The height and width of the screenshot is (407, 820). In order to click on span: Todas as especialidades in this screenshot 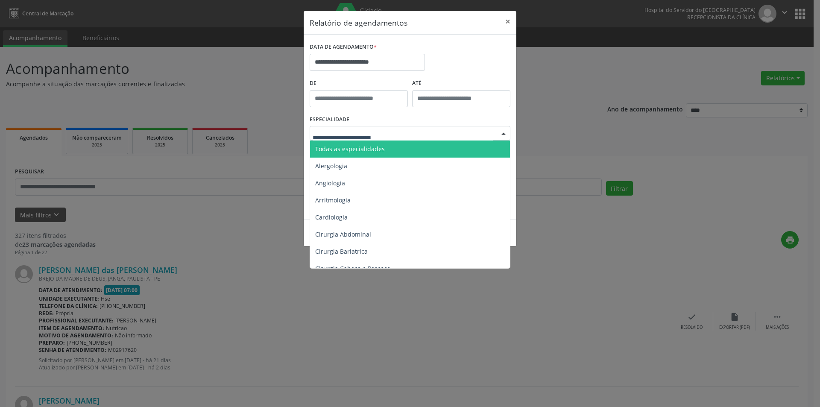, I will do `click(350, 149)`.